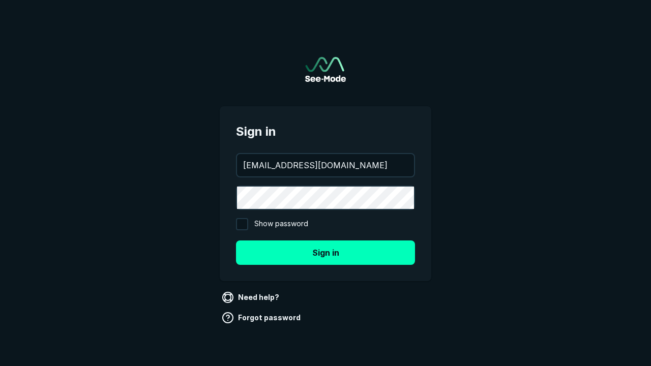 The height and width of the screenshot is (366, 651). What do you see at coordinates (262, 318) in the screenshot?
I see `a: Forgot password` at bounding box center [262, 318].